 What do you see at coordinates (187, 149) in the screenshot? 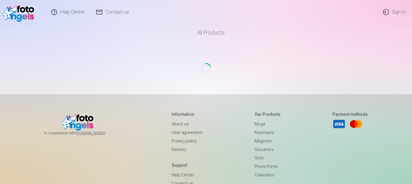
I see `a: Delivery` at bounding box center [187, 149].